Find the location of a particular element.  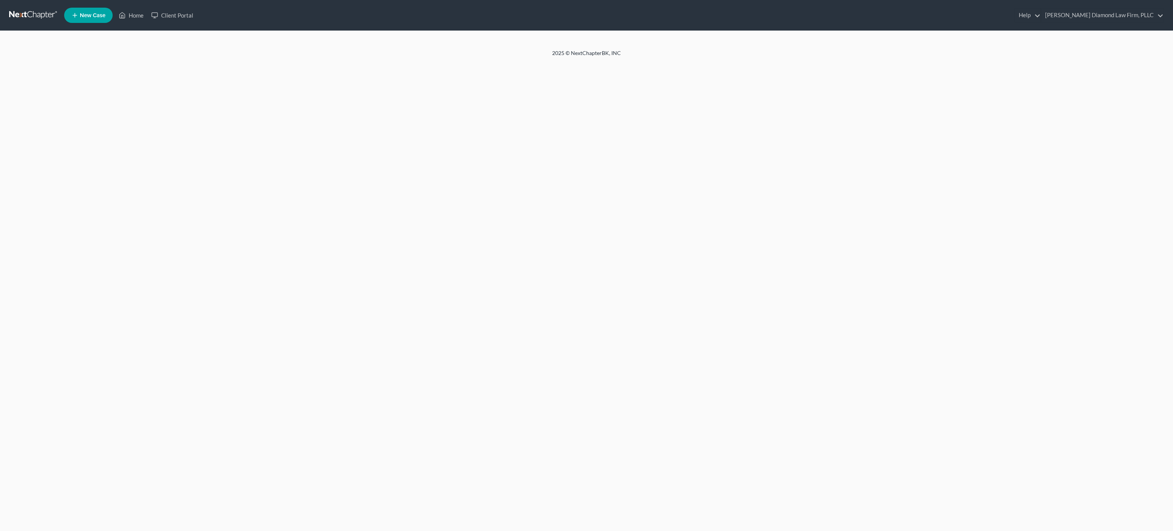

a: Home is located at coordinates (131, 15).